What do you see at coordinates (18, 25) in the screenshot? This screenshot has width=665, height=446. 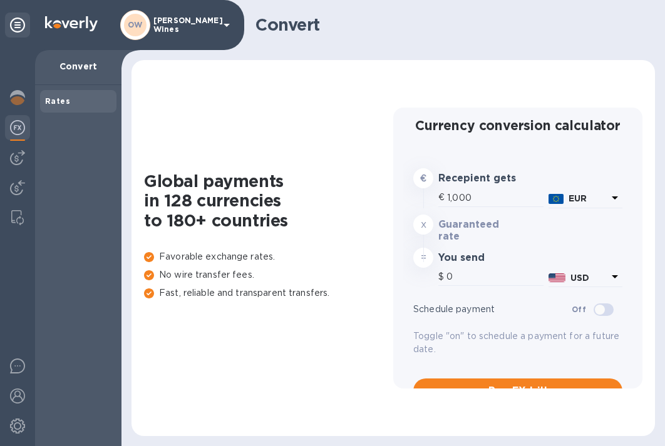 I see `div: Unpin categories` at bounding box center [18, 25].